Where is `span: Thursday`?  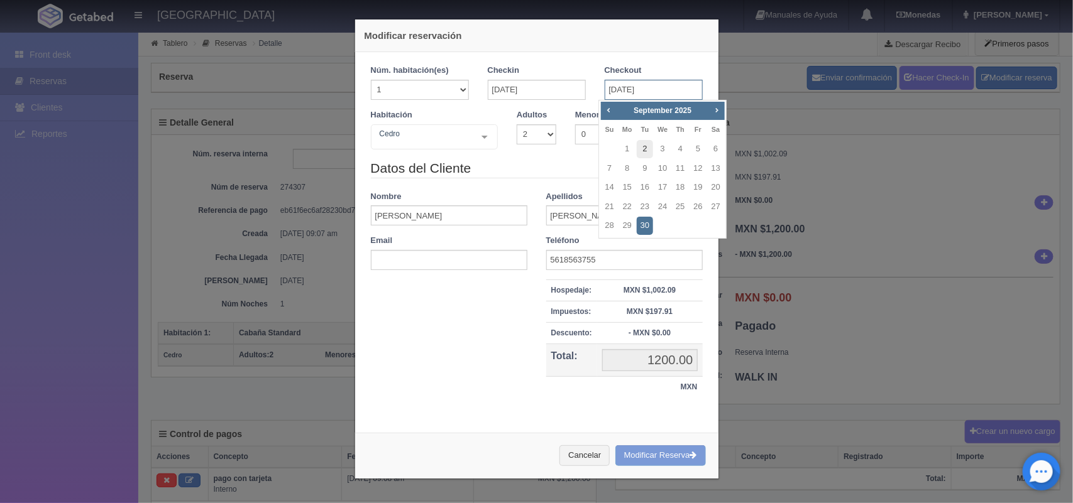 span: Thursday is located at coordinates (680, 129).